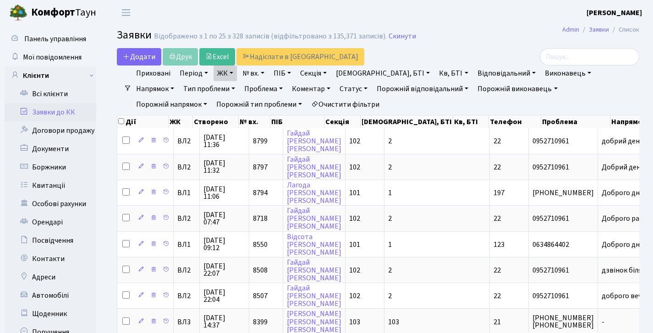 The height and width of the screenshot is (333, 653). What do you see at coordinates (499, 193) in the screenshot?
I see `span: 197` at bounding box center [499, 193].